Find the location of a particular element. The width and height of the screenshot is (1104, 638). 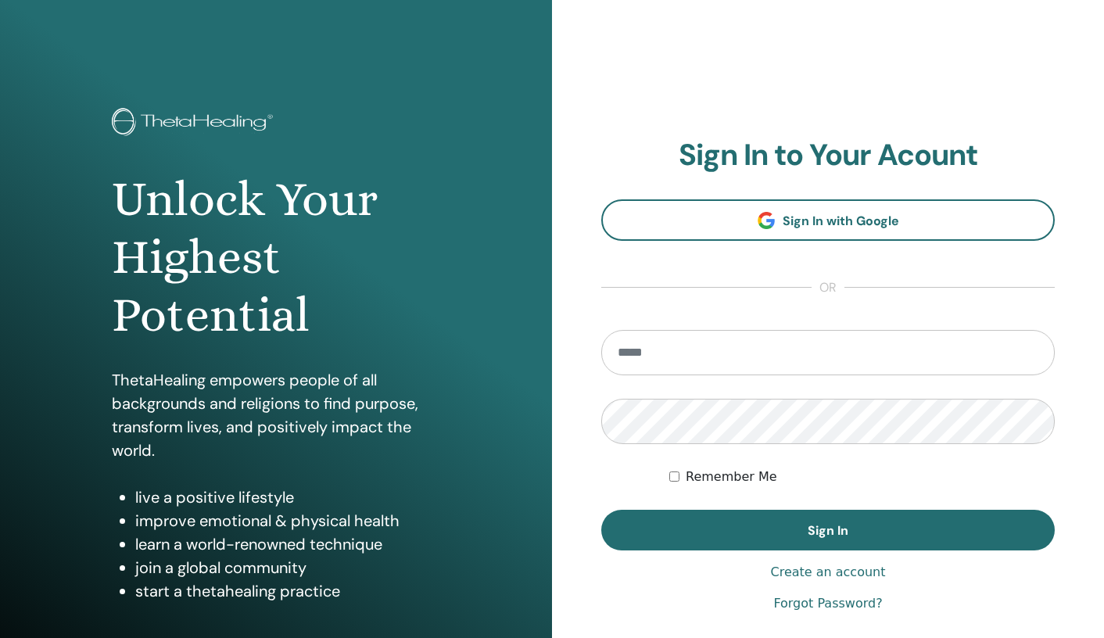

span: Sign In is located at coordinates (828, 530).